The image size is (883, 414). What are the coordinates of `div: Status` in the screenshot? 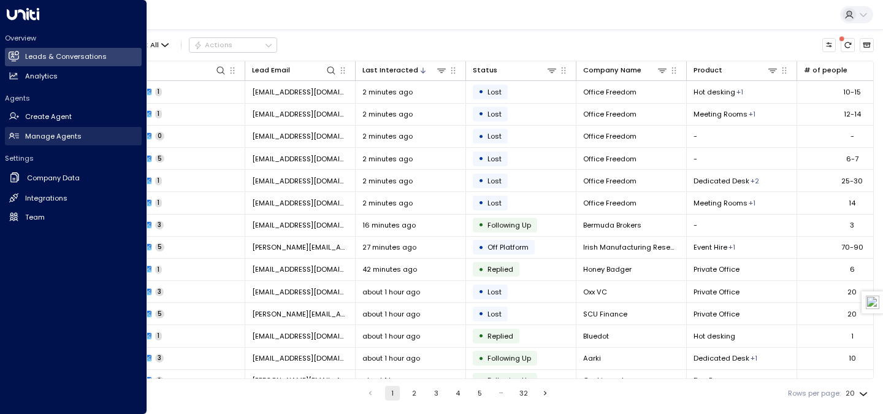 It's located at (485, 70).